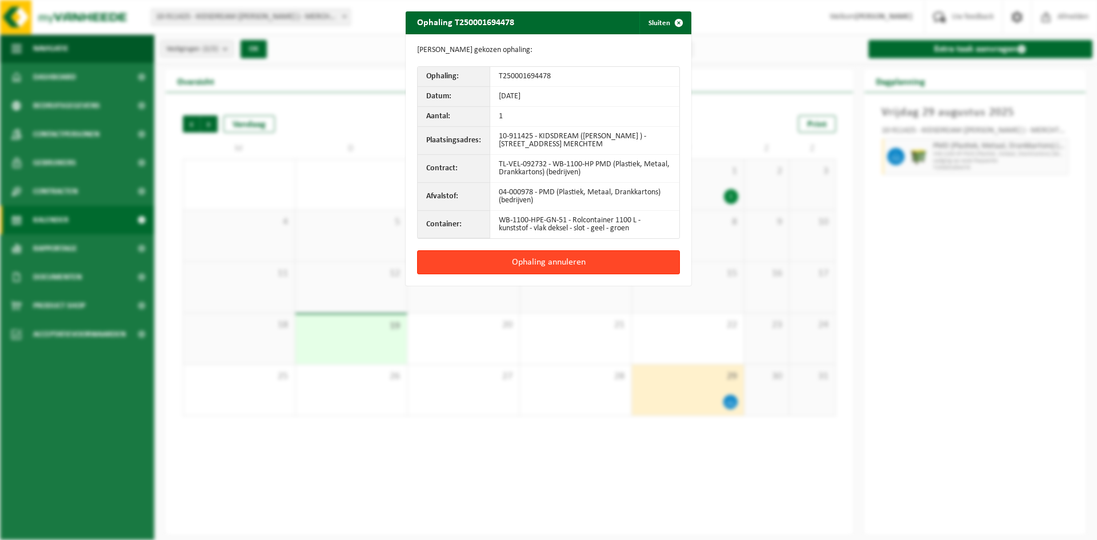 The width and height of the screenshot is (1097, 540). What do you see at coordinates (454, 169) in the screenshot?
I see `th: Contract:` at bounding box center [454, 169].